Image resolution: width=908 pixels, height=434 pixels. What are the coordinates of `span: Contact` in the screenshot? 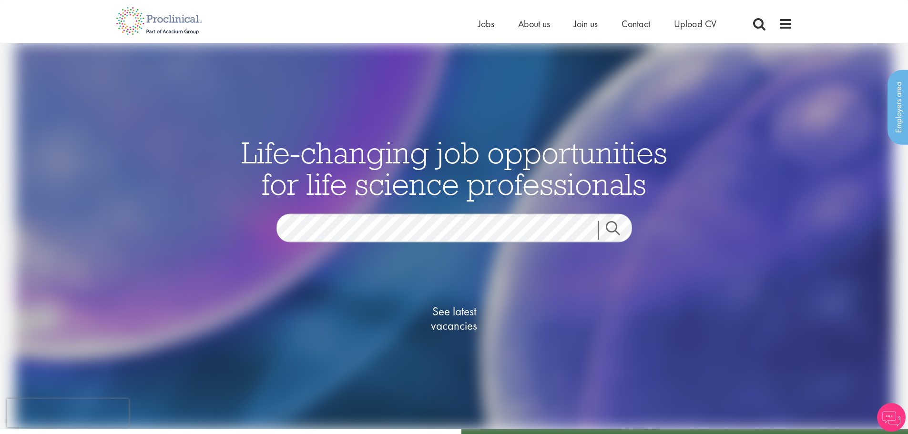 It's located at (636, 24).